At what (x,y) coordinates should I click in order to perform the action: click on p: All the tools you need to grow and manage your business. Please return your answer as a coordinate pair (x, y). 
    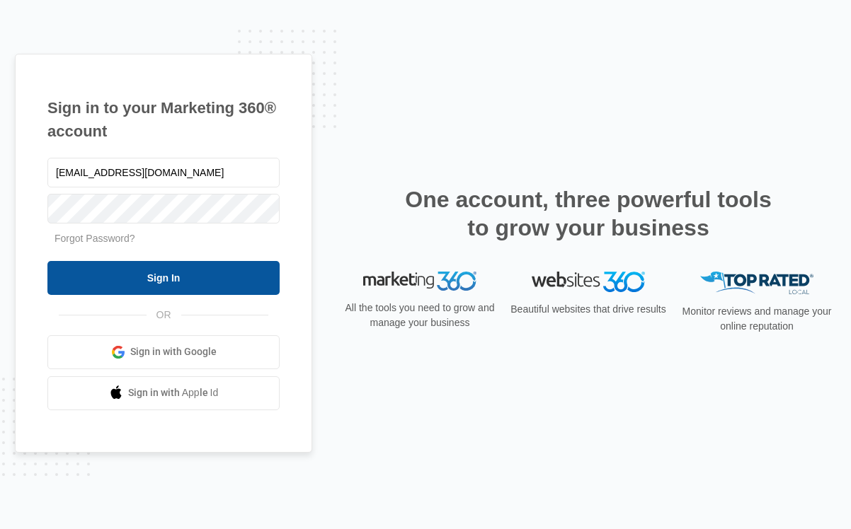
    Looking at the image, I should click on (420, 316).